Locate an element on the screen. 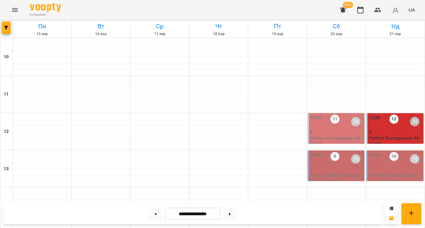  h6: Пт is located at coordinates (277, 26).